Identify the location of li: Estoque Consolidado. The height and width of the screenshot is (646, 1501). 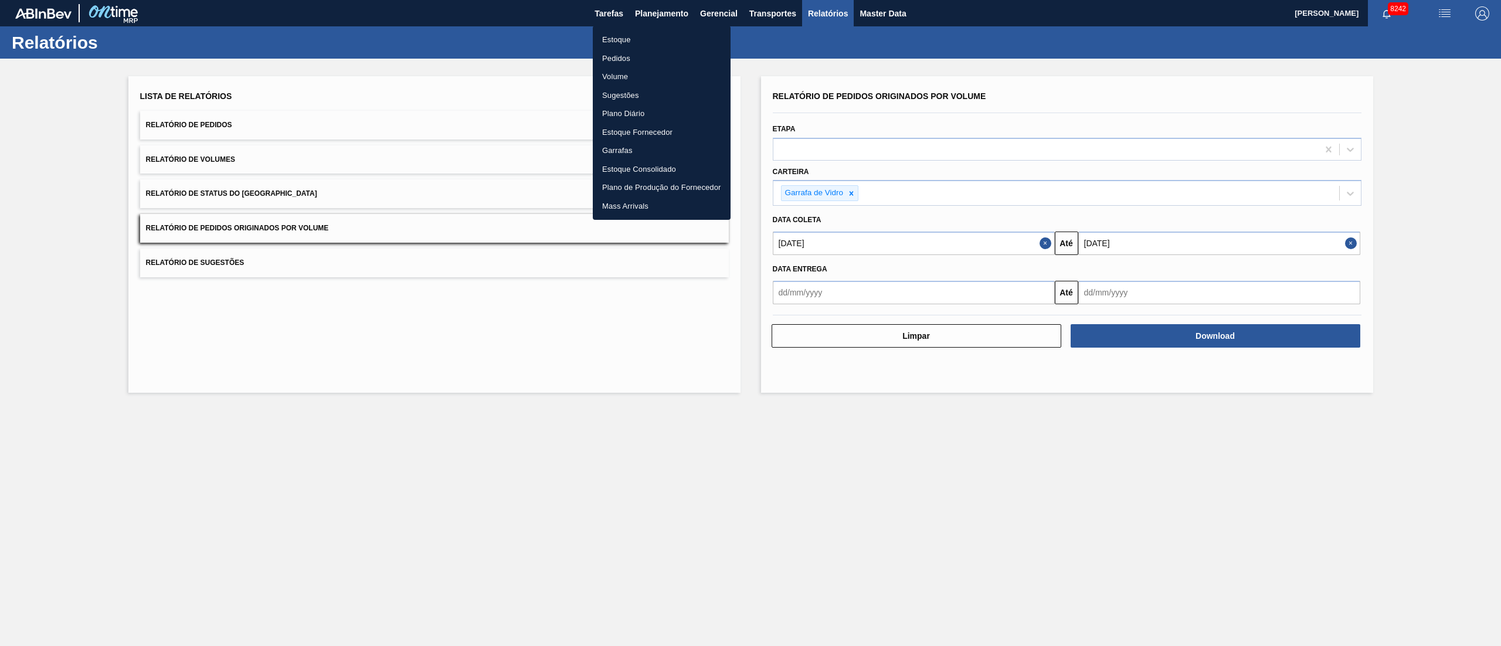
(661, 169).